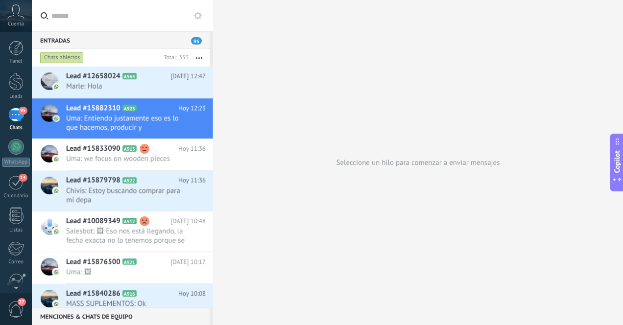 This screenshot has width=623, height=325. What do you see at coordinates (16, 162) in the screenshot?
I see `div: WhatsApp` at bounding box center [16, 162].